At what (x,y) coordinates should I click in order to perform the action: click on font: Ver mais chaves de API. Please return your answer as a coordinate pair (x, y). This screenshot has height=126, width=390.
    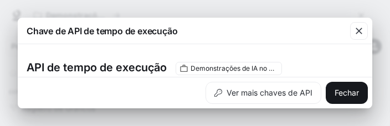
    Looking at the image, I should click on (269, 93).